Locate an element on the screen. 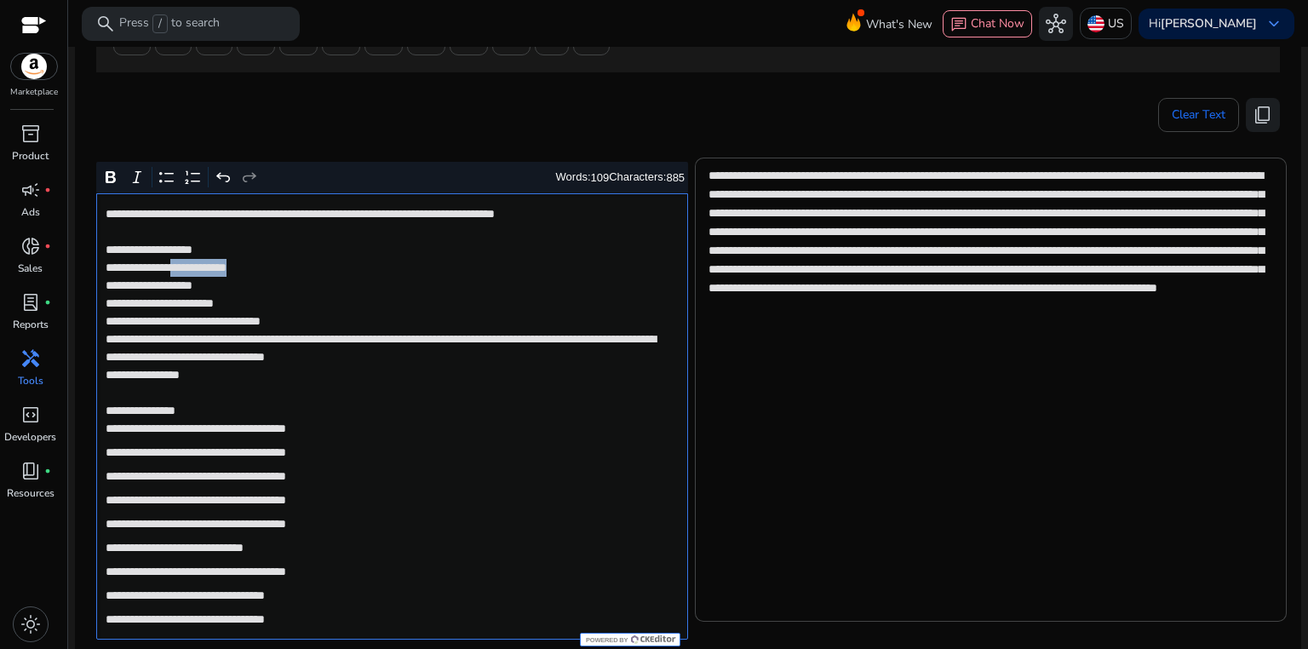 The image size is (1308, 649). span: keyboard_arrow_down is located at coordinates (1274, 24).